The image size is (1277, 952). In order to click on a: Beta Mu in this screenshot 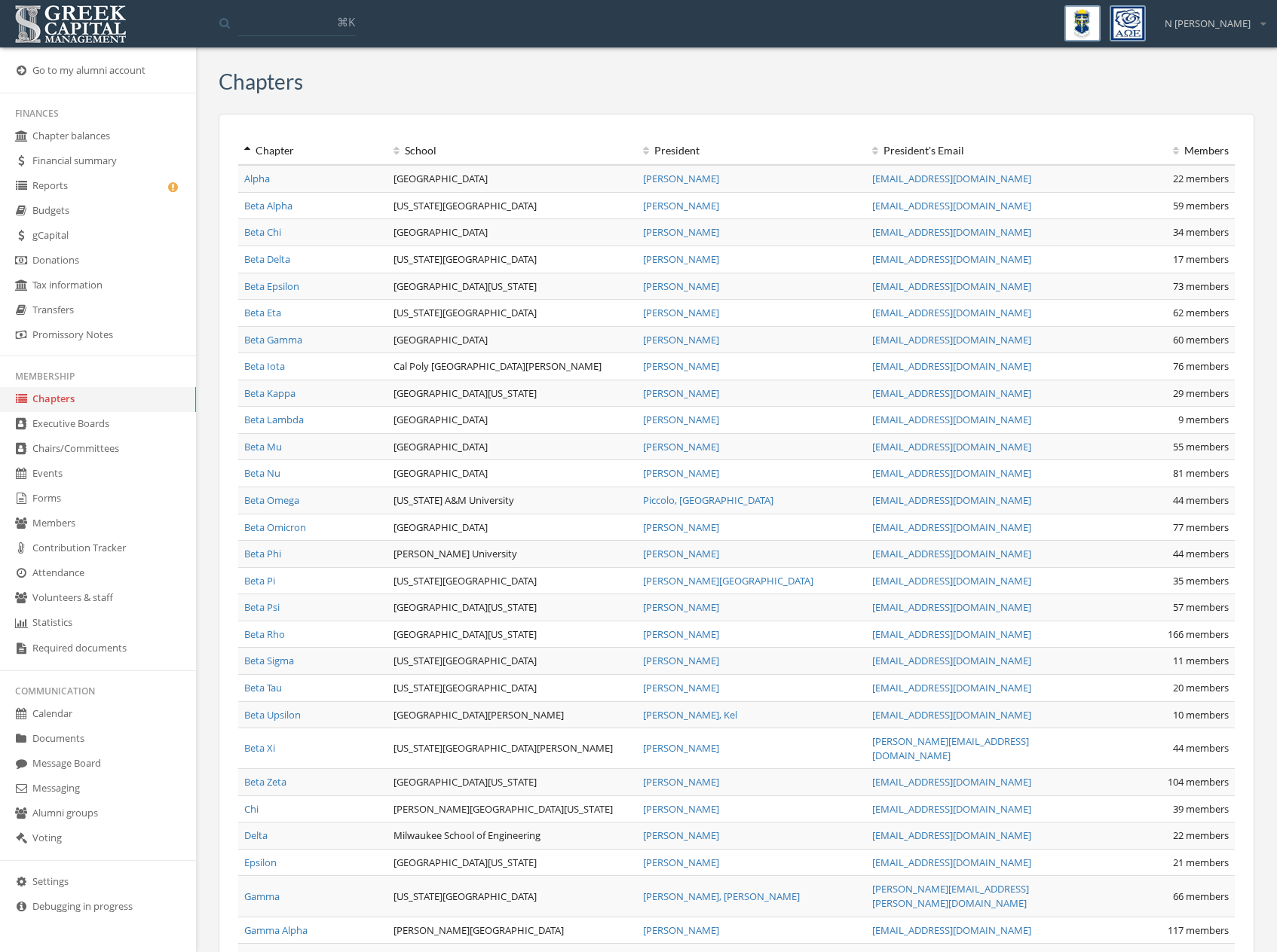, I will do `click(263, 447)`.